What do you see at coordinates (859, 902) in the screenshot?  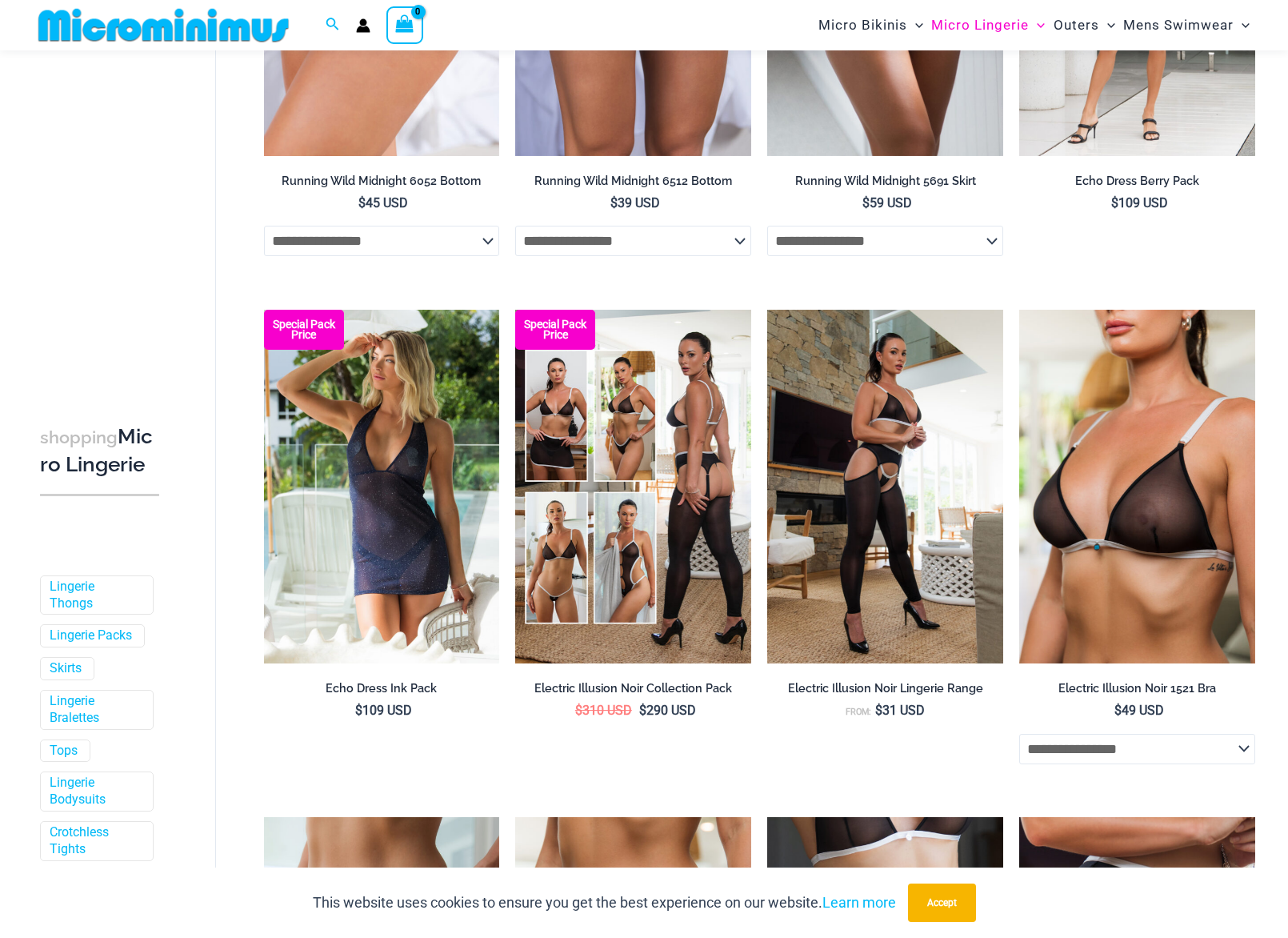 I see `a: Learn more` at bounding box center [859, 902].